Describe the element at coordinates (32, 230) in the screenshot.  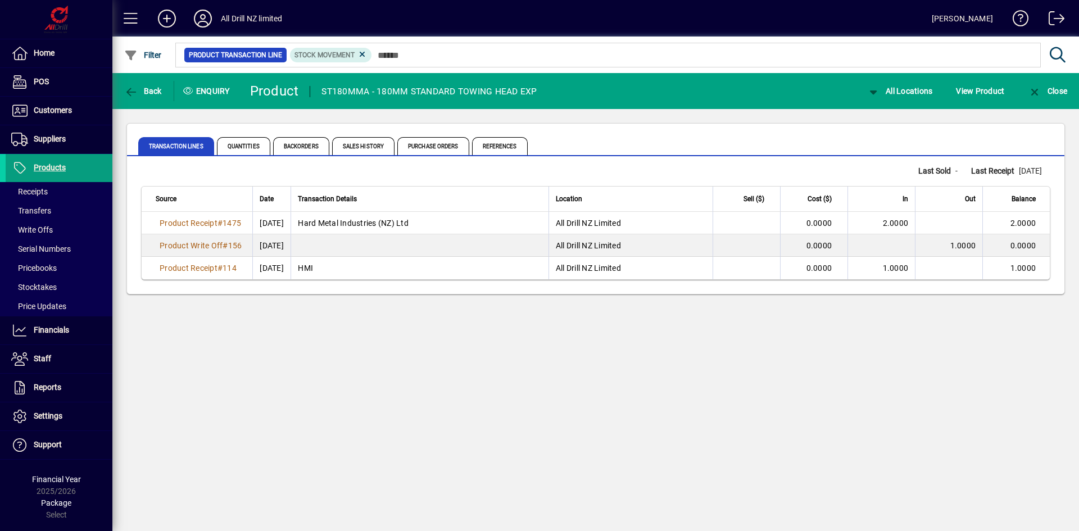
I see `span: Write Offs` at that location.